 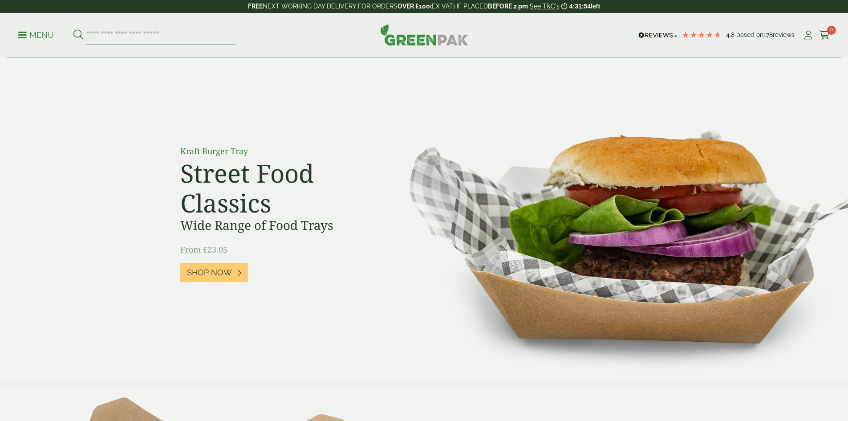 What do you see at coordinates (36, 35) in the screenshot?
I see `p: Menu` at bounding box center [36, 35].